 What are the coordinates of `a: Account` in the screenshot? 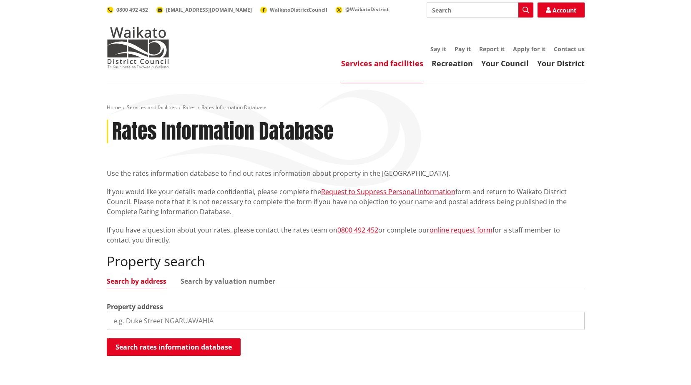 It's located at (561, 10).